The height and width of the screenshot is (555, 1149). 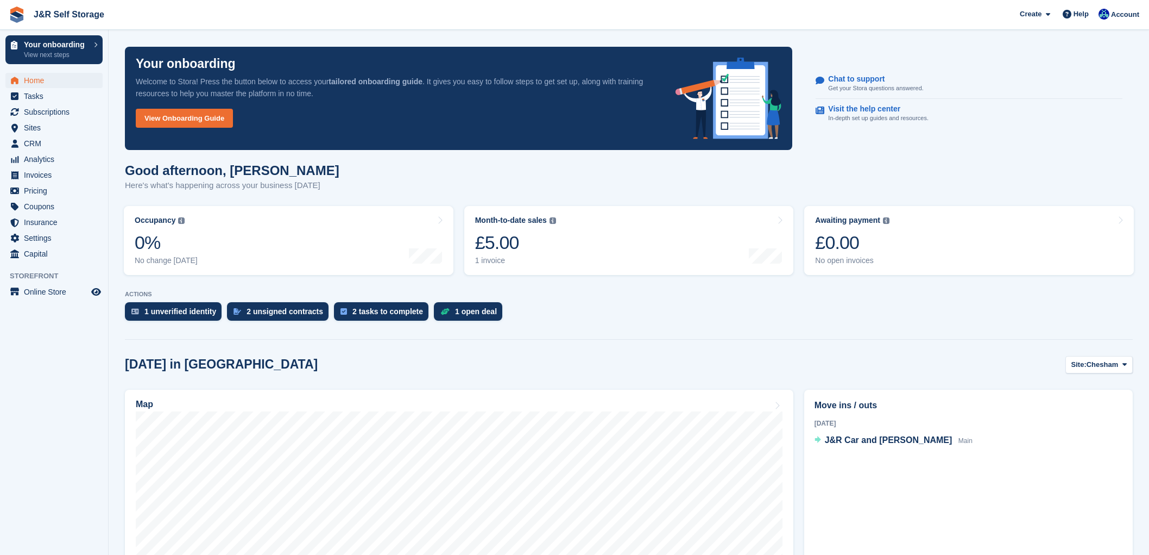 I want to click on p: Chat to support, so click(x=871, y=79).